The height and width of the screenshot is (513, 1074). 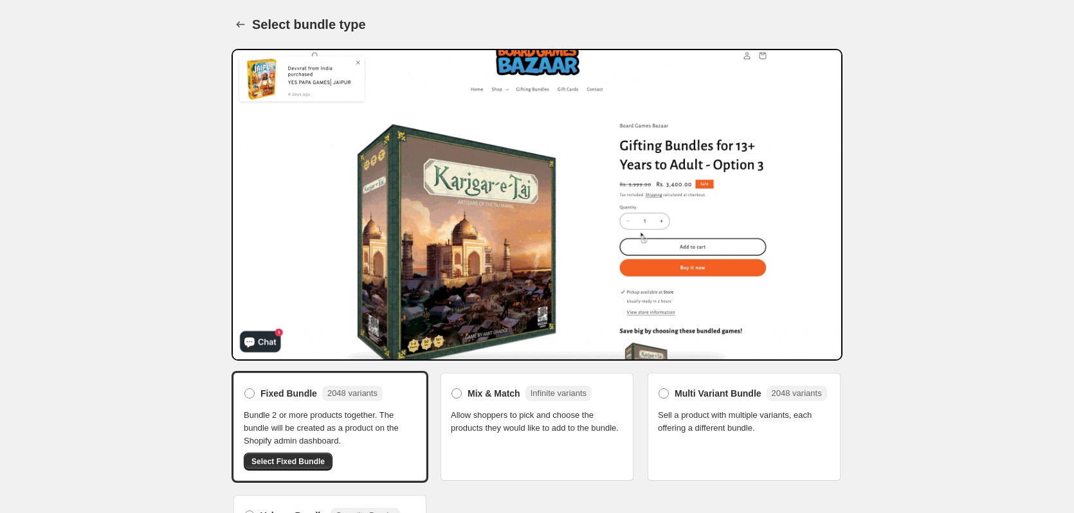 What do you see at coordinates (330, 428) in the screenshot?
I see `span: Bundle 2 or more products together. The bundle will be created as a product on the Shopify admin ...` at bounding box center [330, 428].